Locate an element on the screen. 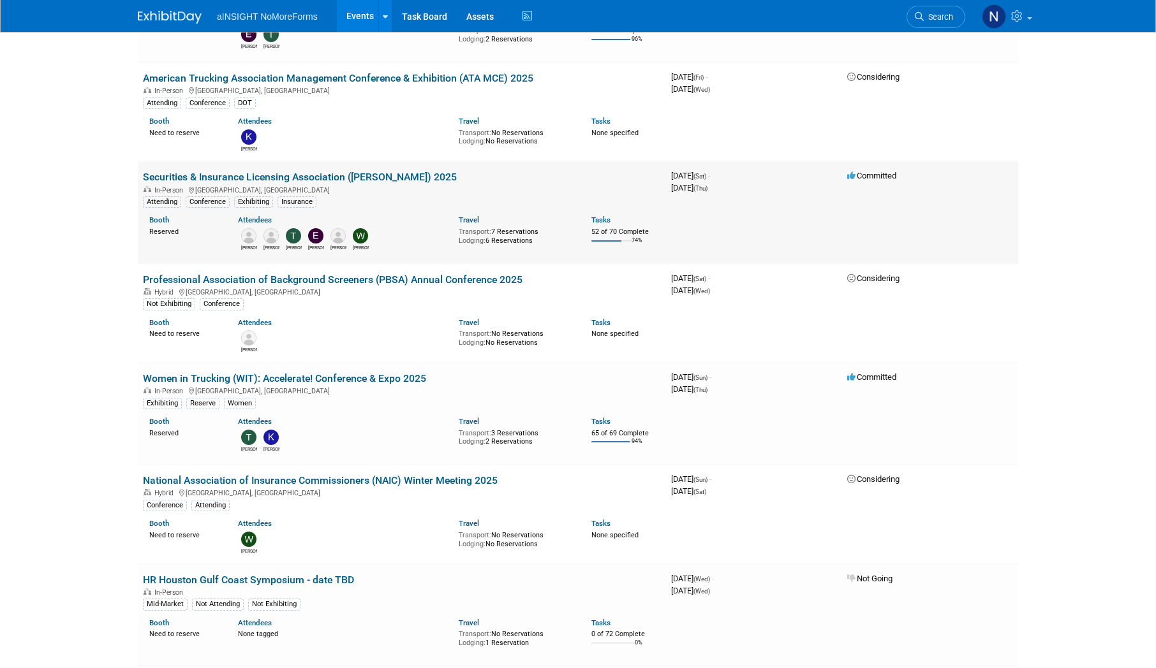  img: Eric Guimond is located at coordinates (316, 236).